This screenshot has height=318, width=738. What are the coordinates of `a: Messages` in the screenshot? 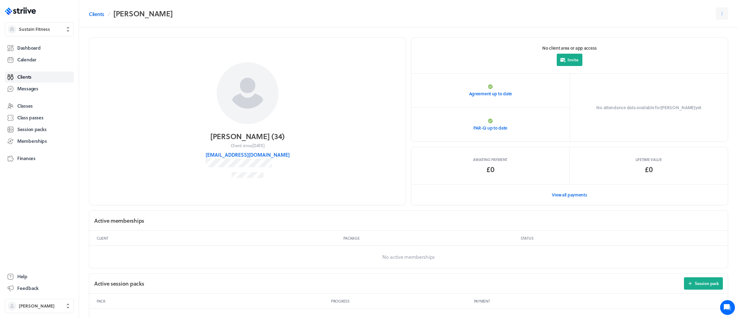 It's located at (39, 89).